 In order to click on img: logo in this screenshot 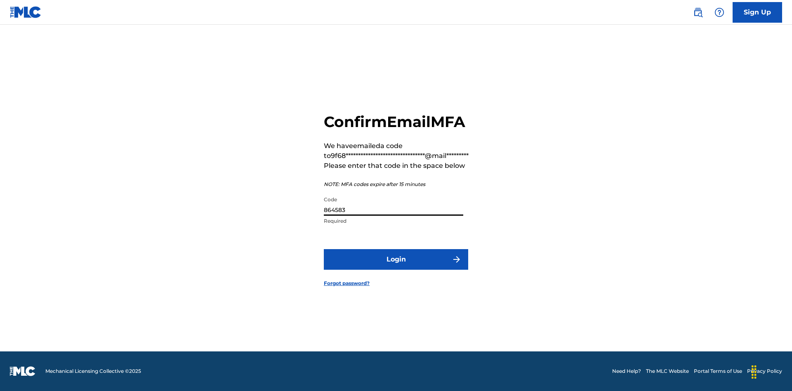, I will do `click(23, 371)`.